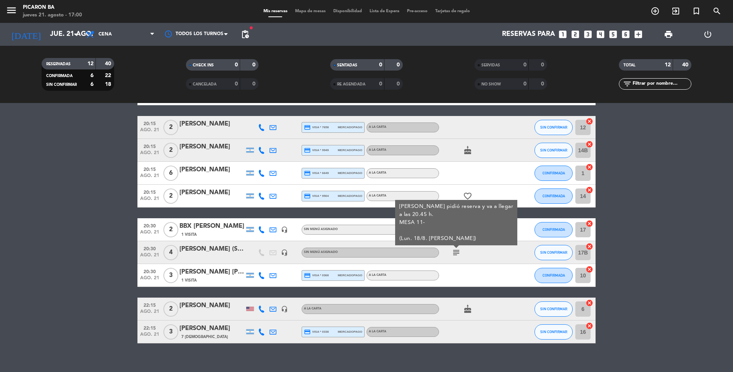 The width and height of the screenshot is (733, 372). I want to click on i: search, so click(717, 11).